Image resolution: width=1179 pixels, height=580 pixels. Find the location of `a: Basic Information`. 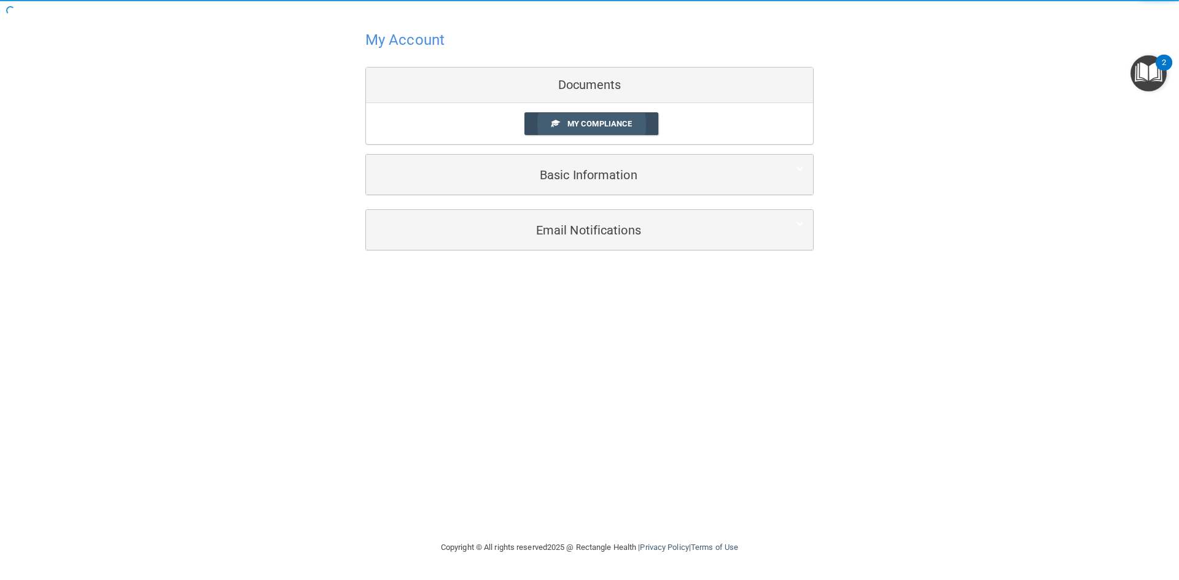

a: Basic Information is located at coordinates (589, 174).